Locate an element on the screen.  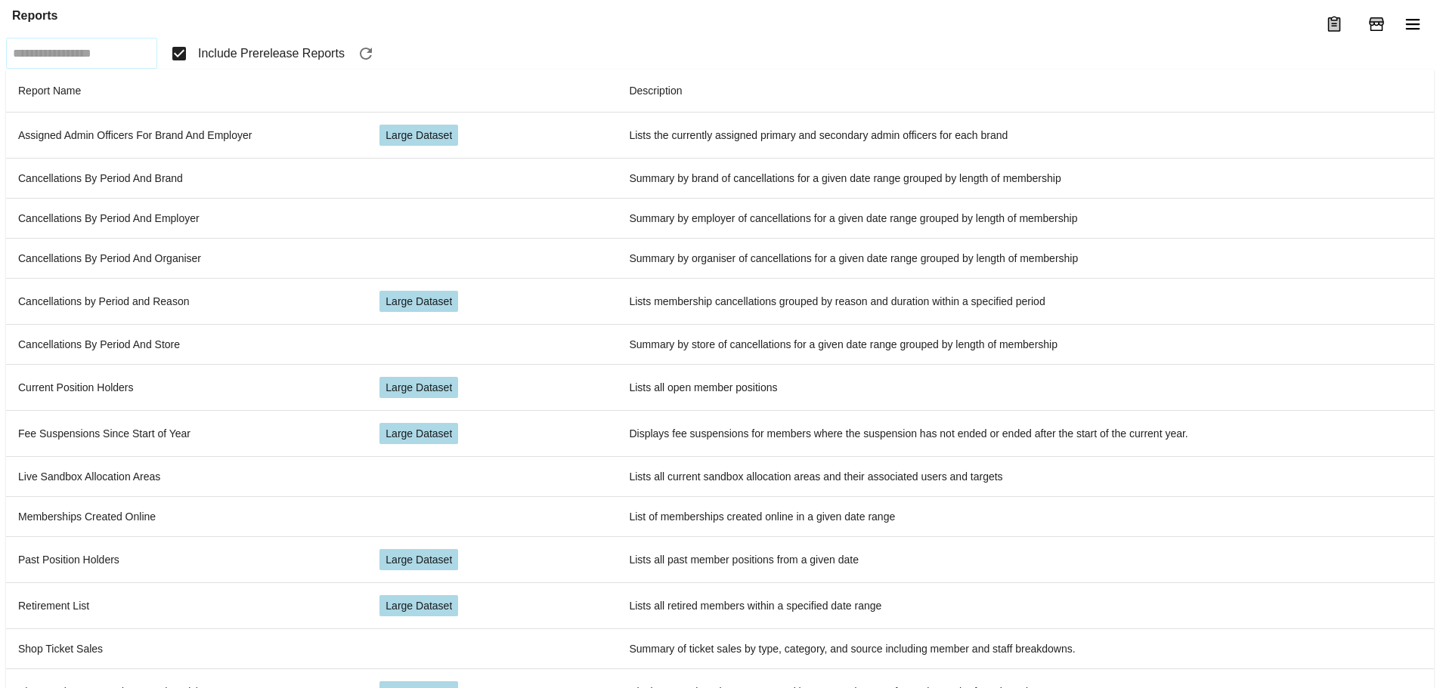
td: Lists membership cancellations grouped by reason and duration within a specified period is located at coordinates (1025, 301).